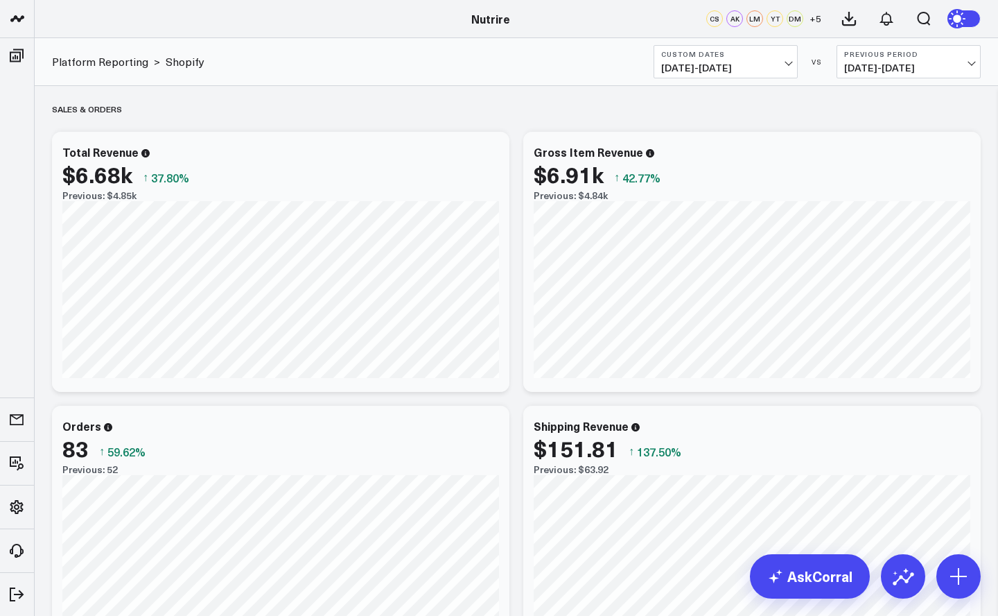  I want to click on div: Previous: $4.84k, so click(752, 196).